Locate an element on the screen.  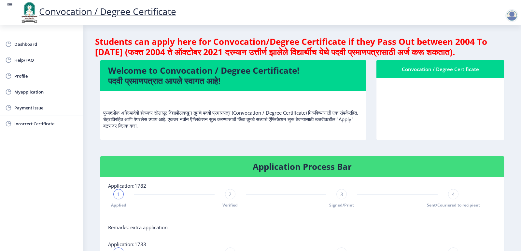
span: Applied is located at coordinates (118, 205).